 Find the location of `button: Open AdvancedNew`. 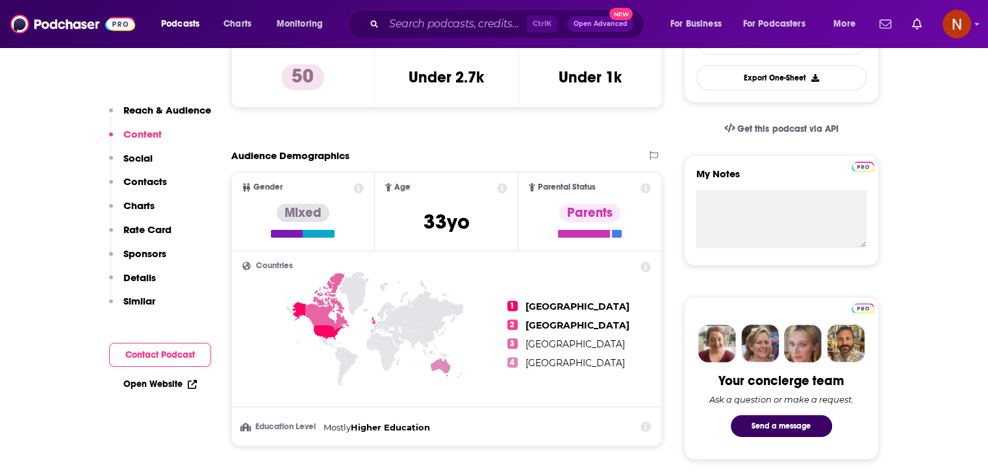

button: Open AdvancedNew is located at coordinates (600, 24).